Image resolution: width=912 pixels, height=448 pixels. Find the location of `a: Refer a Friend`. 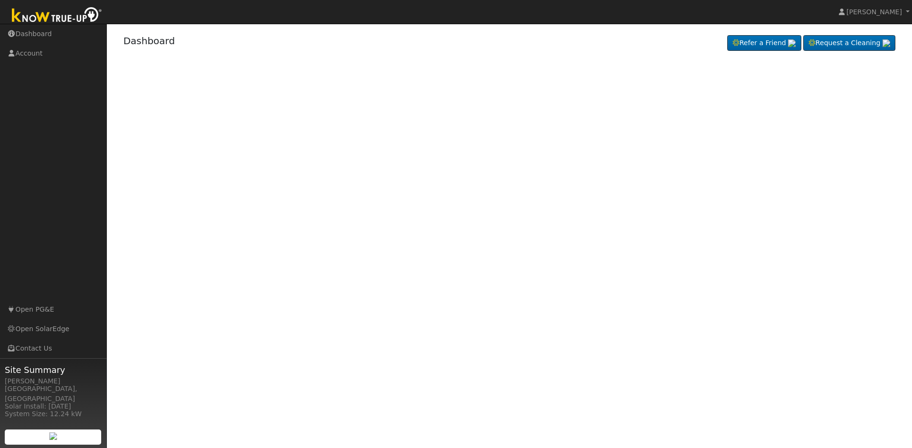

a: Refer a Friend is located at coordinates (765, 43).